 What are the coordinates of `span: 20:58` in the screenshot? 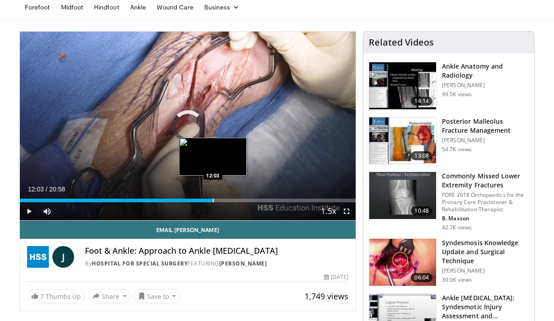 It's located at (57, 189).